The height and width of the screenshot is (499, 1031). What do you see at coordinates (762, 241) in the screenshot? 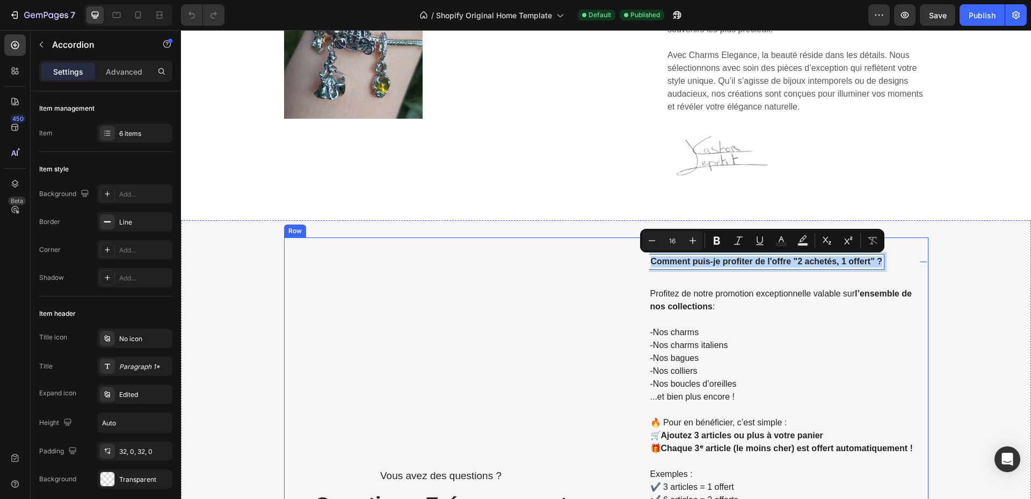
I see `div: Editor contextual toolbar` at bounding box center [762, 241].